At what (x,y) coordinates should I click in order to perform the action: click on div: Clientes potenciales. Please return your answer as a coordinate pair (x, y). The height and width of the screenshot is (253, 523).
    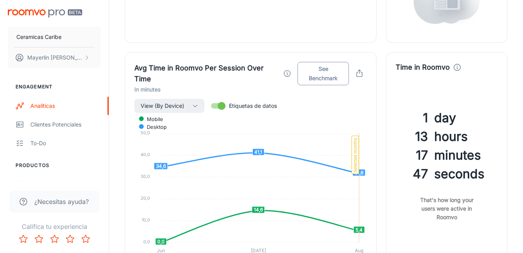
    Looking at the image, I should click on (65, 125).